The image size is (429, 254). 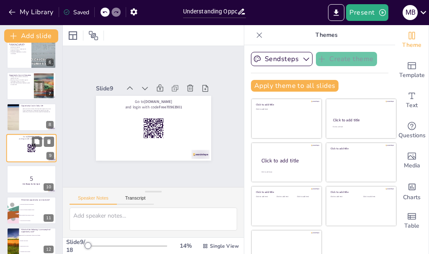 What do you see at coordinates (412, 131) in the screenshot?
I see `div: Get real-time input from your audience` at bounding box center [412, 131].